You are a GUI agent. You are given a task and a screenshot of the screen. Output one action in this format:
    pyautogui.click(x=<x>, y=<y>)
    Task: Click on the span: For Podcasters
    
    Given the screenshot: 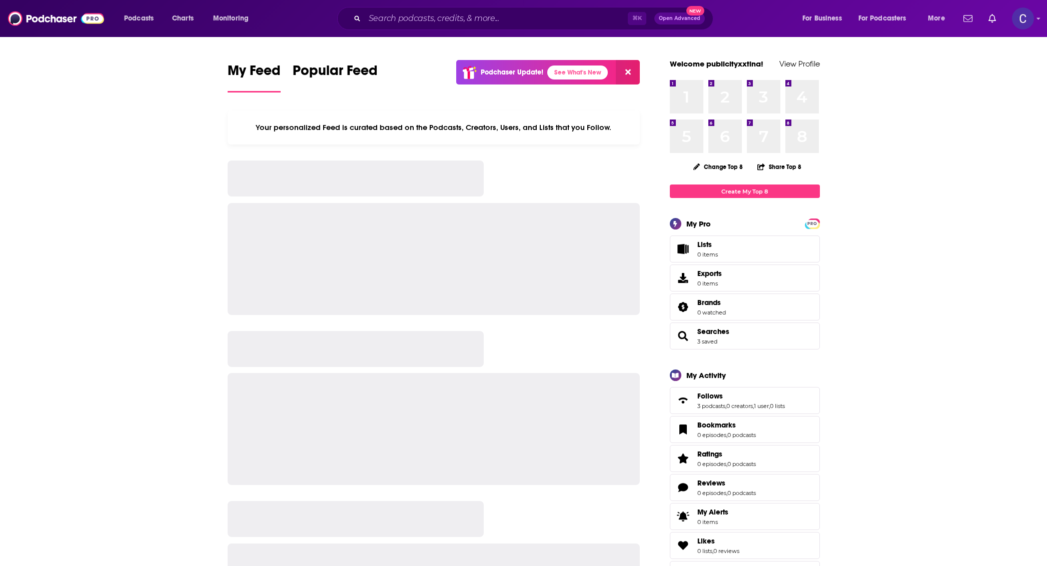 What is the action you would take?
    pyautogui.click(x=883, y=19)
    